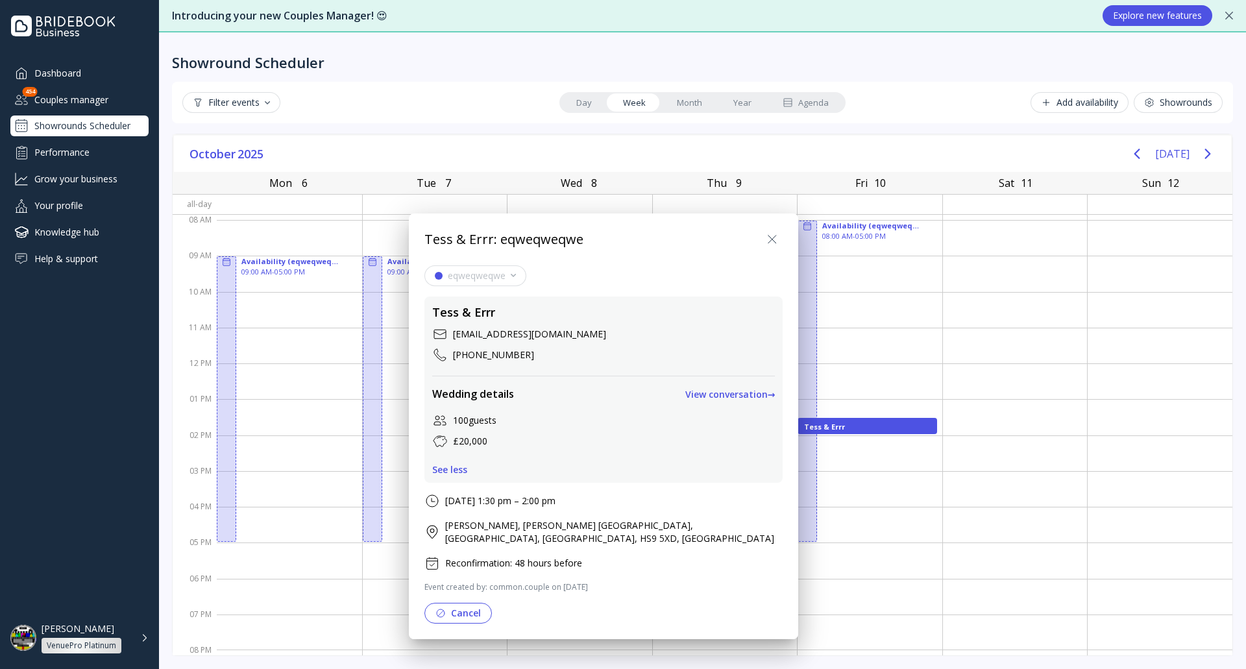 This screenshot has width=1246, height=669. I want to click on div: View conversation →, so click(730, 394).